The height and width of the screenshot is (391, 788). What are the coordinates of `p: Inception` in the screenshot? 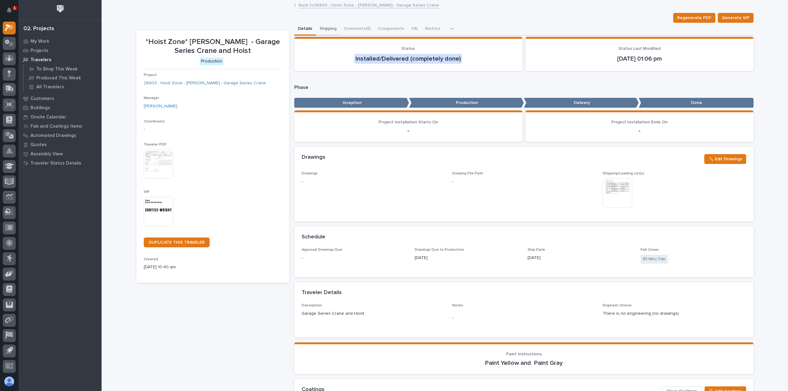 It's located at (352, 103).